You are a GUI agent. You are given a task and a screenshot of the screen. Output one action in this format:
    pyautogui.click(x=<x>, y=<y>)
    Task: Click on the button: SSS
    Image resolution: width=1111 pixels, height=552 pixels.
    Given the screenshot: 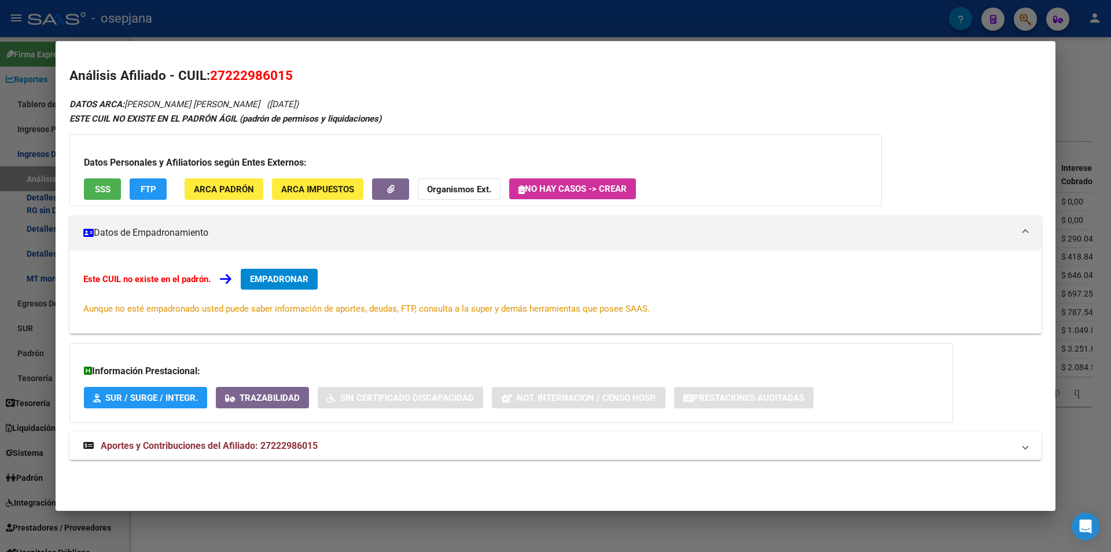 What is the action you would take?
    pyautogui.click(x=102, y=189)
    